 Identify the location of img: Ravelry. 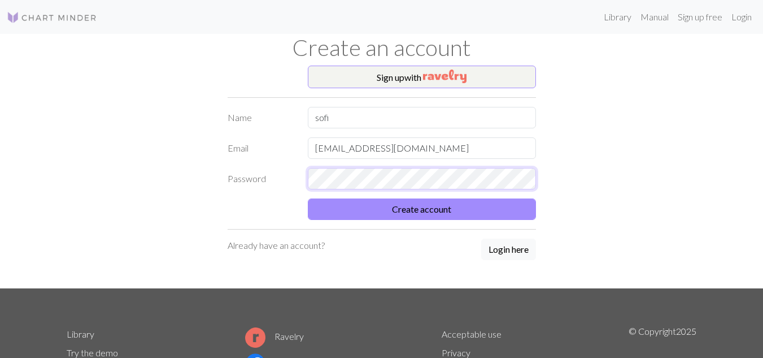
(445, 76).